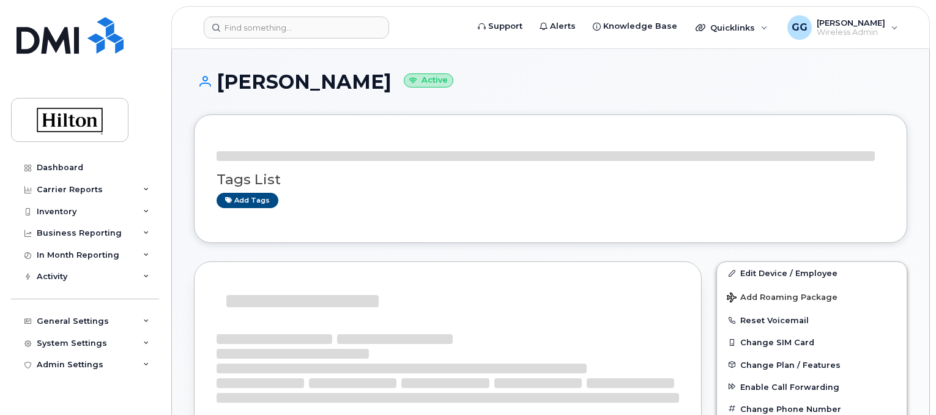 The image size is (936, 415). What do you see at coordinates (550, 179) in the screenshot?
I see `h3: Tags List` at bounding box center [550, 179].